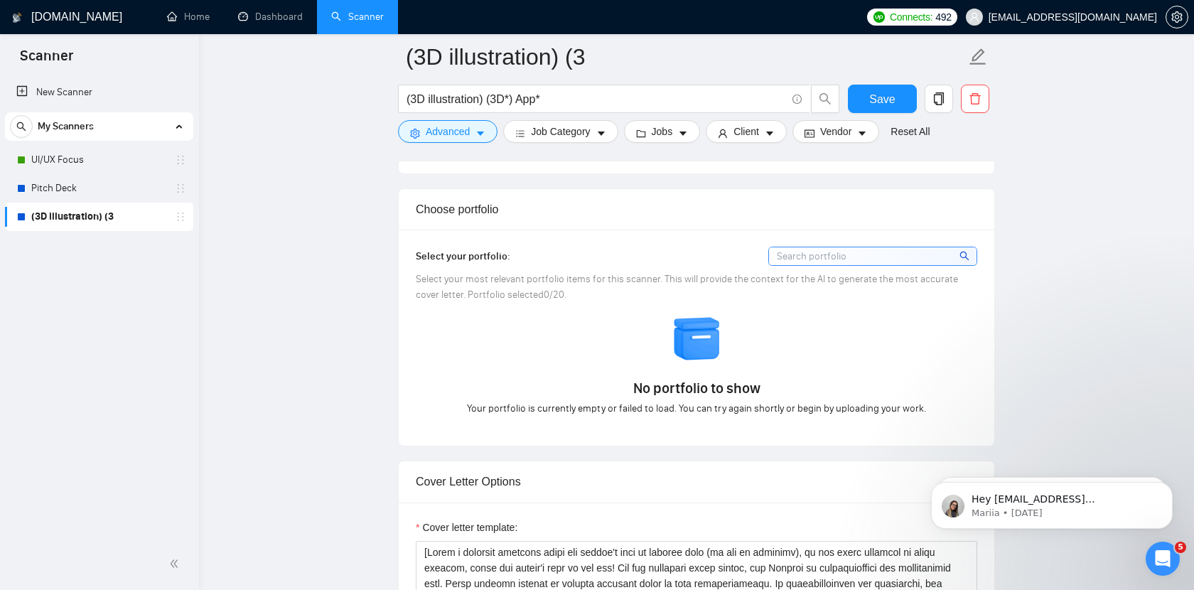 The width and height of the screenshot is (1194, 590). Describe the element at coordinates (943, 17) in the screenshot. I see `span: 492` at that location.